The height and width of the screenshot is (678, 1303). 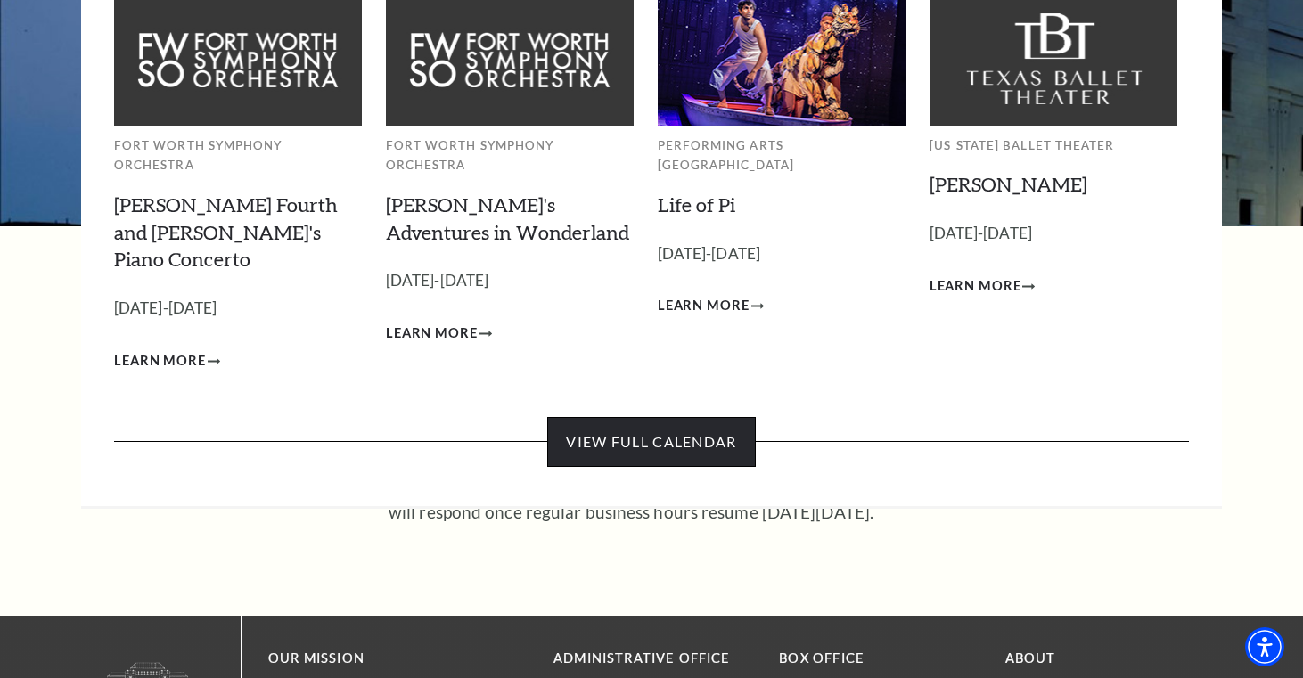 What do you see at coordinates (167, 361) in the screenshot?
I see `a: Learn More Brahms Fourth and Grieg's Piano Concerto` at bounding box center [167, 361].